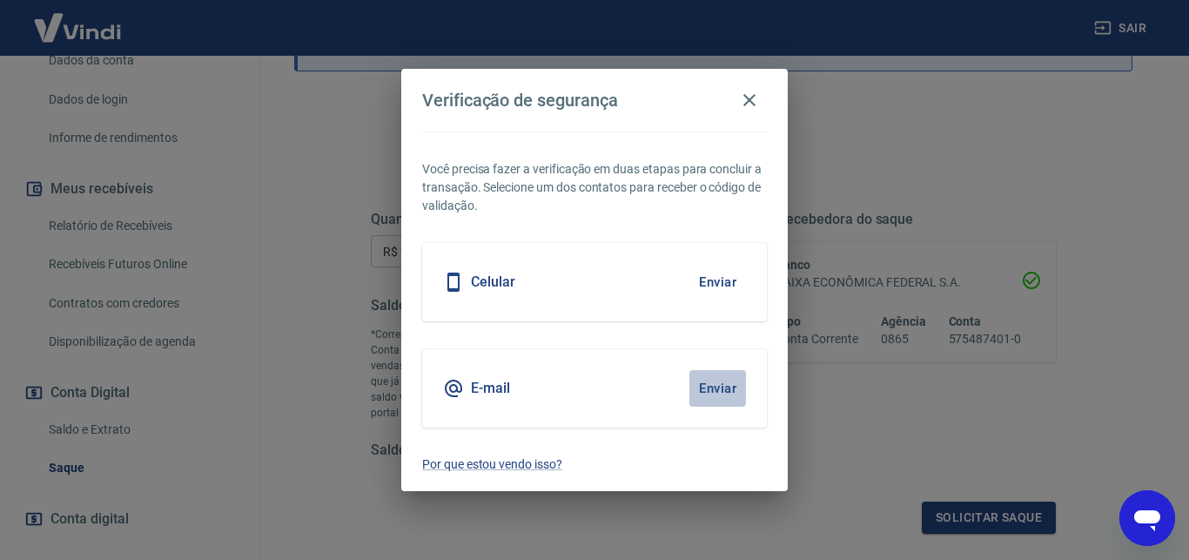 The height and width of the screenshot is (560, 1189). Describe the element at coordinates (493, 282) in the screenshot. I see `h5: Celular` at that location.